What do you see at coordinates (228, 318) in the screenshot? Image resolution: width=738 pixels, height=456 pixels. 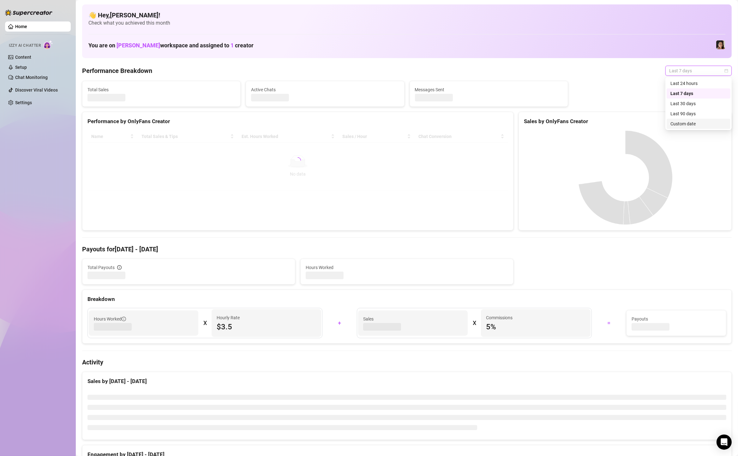 I see `article: Hourly Rate` at bounding box center [228, 318].